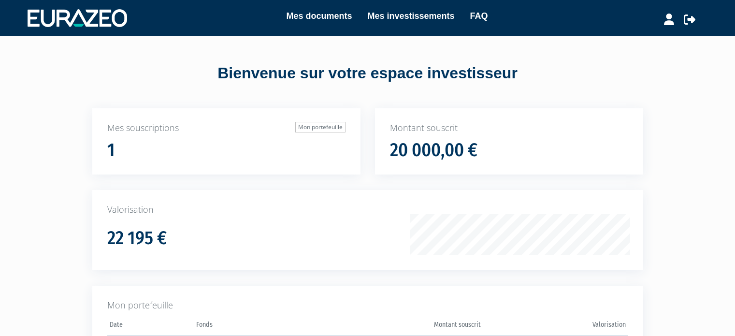 The width and height of the screenshot is (735, 336). What do you see at coordinates (319, 16) in the screenshot?
I see `a: Mes documents` at bounding box center [319, 16].